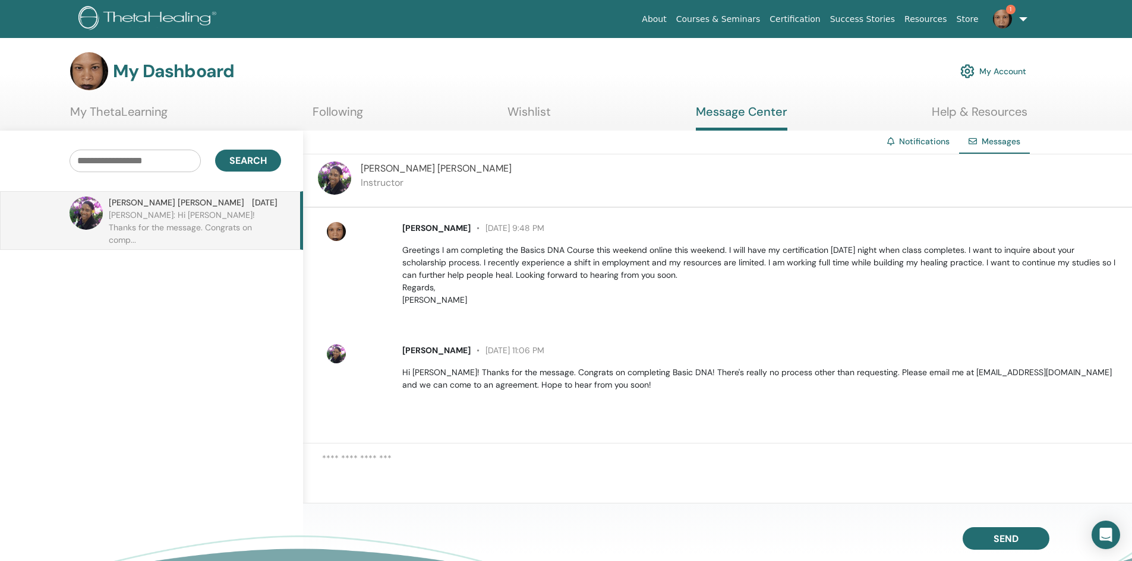 The width and height of the screenshot is (1132, 561). I want to click on p: Greetings I am completing the Basics DNA Course this weekend online this weekend. I will have my ..., so click(760, 275).